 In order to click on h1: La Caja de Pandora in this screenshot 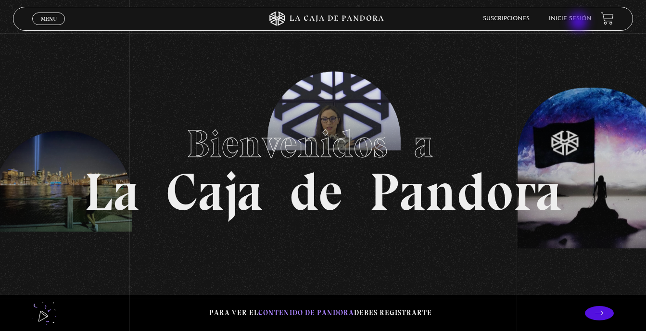, I will do `click(323, 165)`.